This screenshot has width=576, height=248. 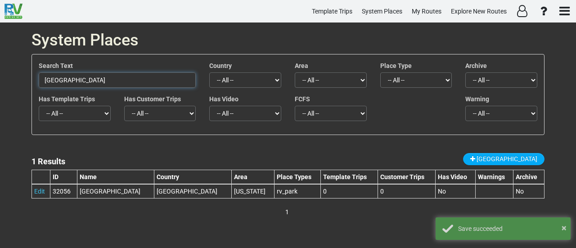 I want to click on label: Has Video, so click(x=223, y=99).